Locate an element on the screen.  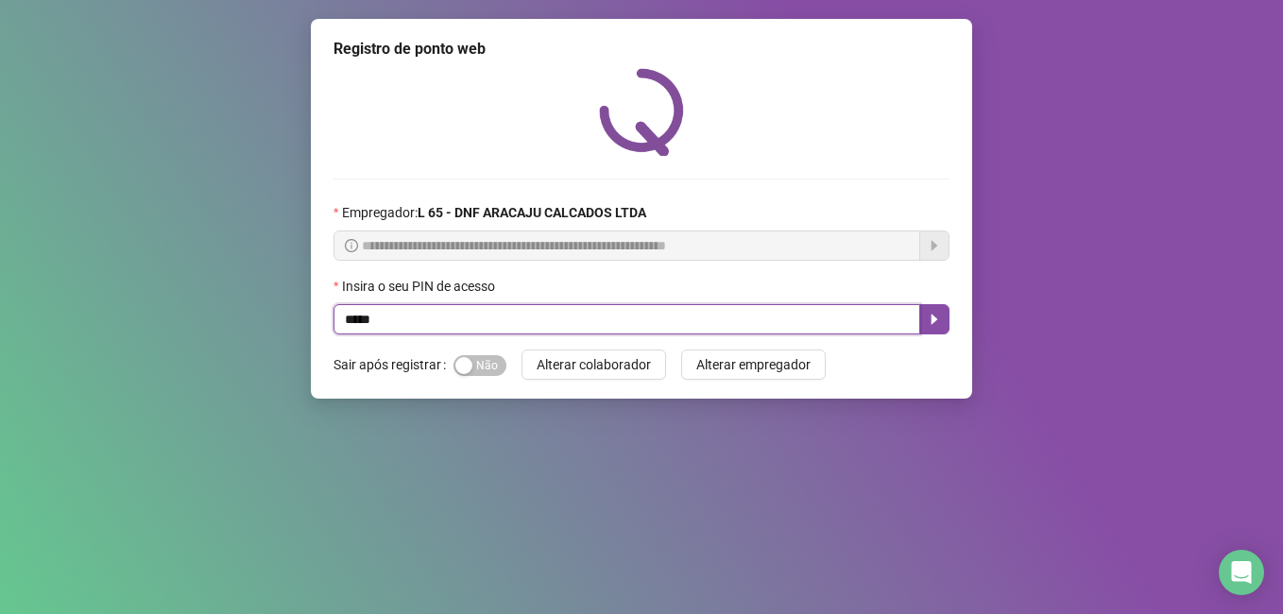
span: info-circle is located at coordinates (352, 246).